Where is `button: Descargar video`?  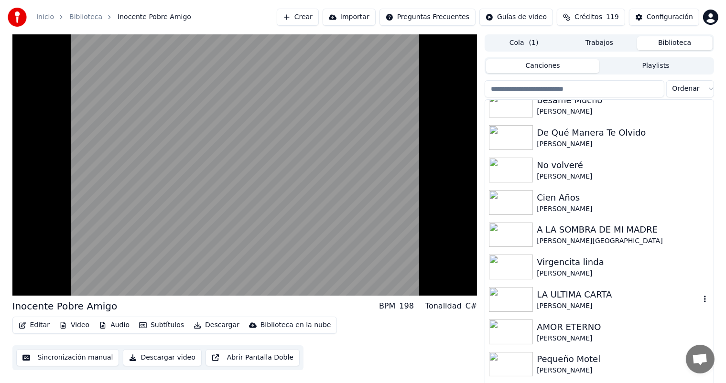 button: Descargar video is located at coordinates (162, 358).